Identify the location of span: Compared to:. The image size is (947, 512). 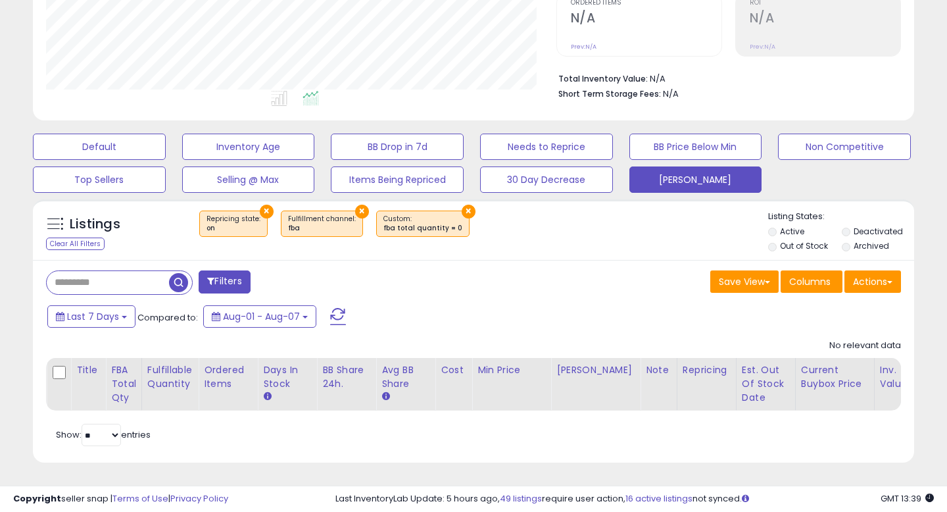
(168, 317).